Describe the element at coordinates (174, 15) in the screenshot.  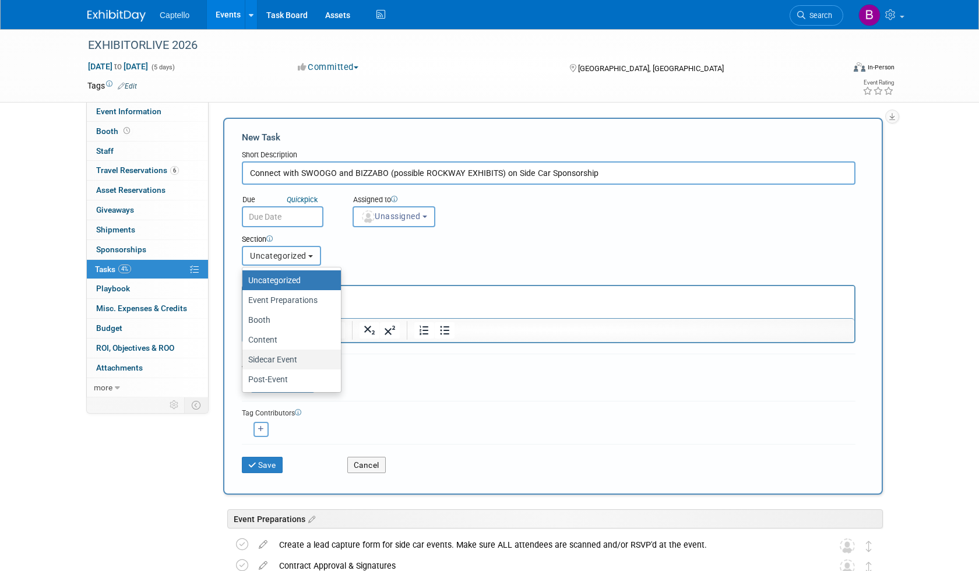
I see `span: Captello` at that location.